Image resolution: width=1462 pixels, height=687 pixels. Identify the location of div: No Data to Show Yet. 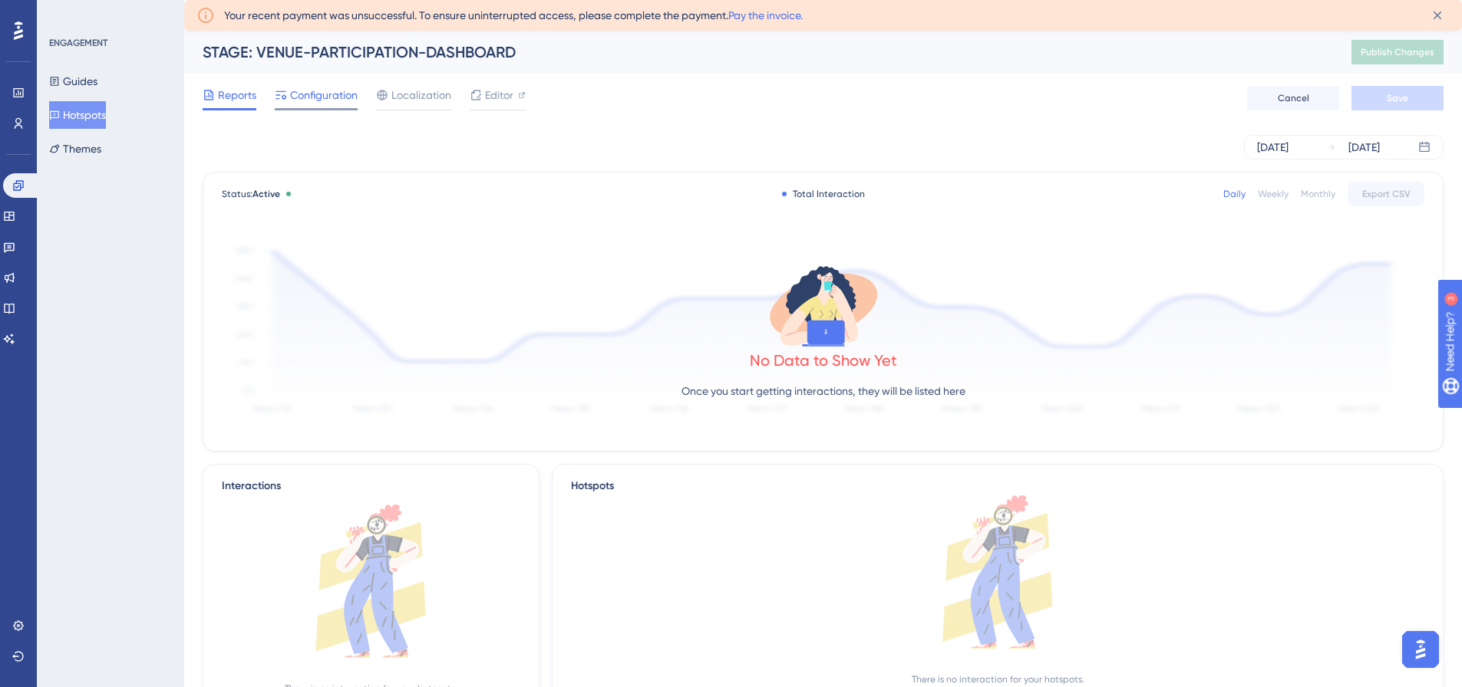
(823, 361).